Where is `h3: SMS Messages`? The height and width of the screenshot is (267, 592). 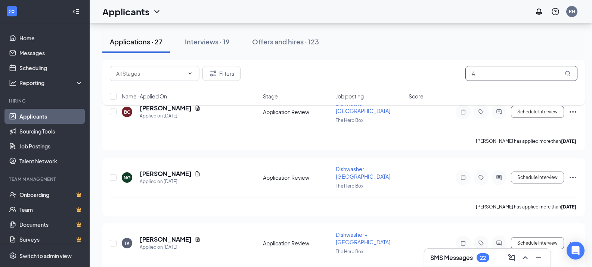 h3: SMS Messages is located at coordinates (451, 258).